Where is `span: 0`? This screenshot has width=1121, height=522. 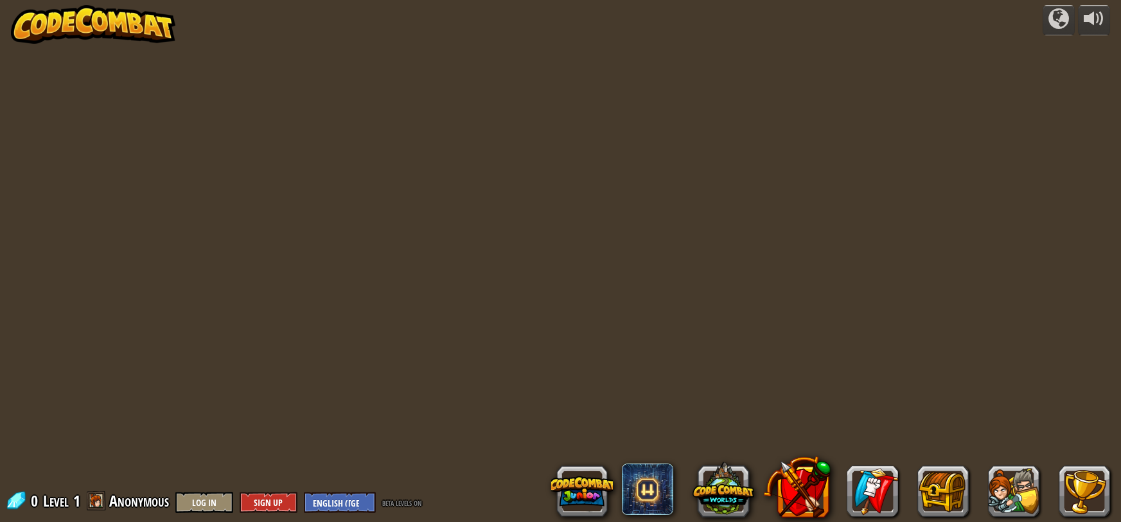 span: 0 is located at coordinates (36, 501).